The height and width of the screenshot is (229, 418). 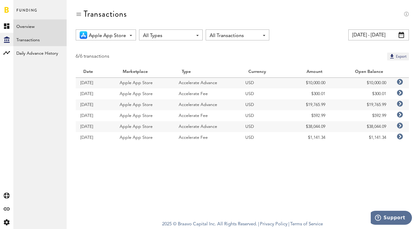 What do you see at coordinates (210, 224) in the screenshot?
I see `span: 2025 © Braavo Capital Inc. All Rights Reserved.` at bounding box center [210, 224].